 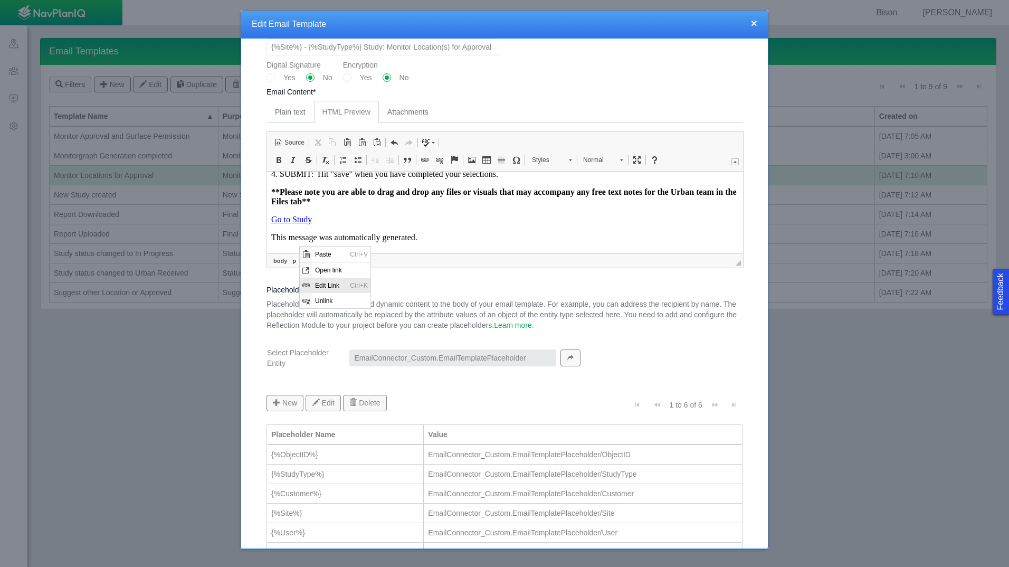 What do you see at coordinates (345, 513) in the screenshot?
I see `div: {%Site%}` at bounding box center [345, 513].